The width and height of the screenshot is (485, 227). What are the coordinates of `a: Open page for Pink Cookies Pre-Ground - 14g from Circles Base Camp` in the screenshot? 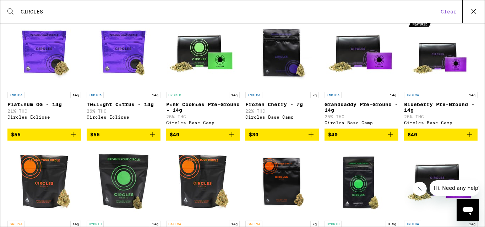 It's located at (203, 73).